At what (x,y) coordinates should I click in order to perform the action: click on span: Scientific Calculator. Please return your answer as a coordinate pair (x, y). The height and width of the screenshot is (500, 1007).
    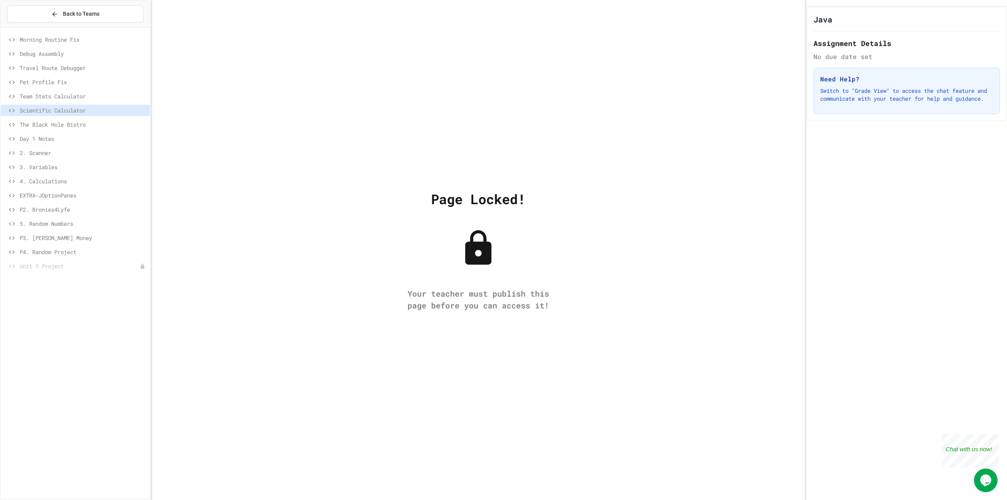
    Looking at the image, I should click on (83, 110).